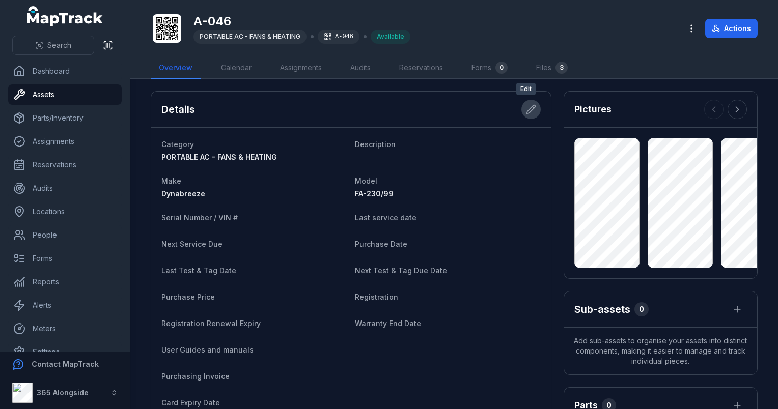 The height and width of the screenshot is (409, 778). What do you see at coordinates (65, 235) in the screenshot?
I see `a: People` at bounding box center [65, 235].